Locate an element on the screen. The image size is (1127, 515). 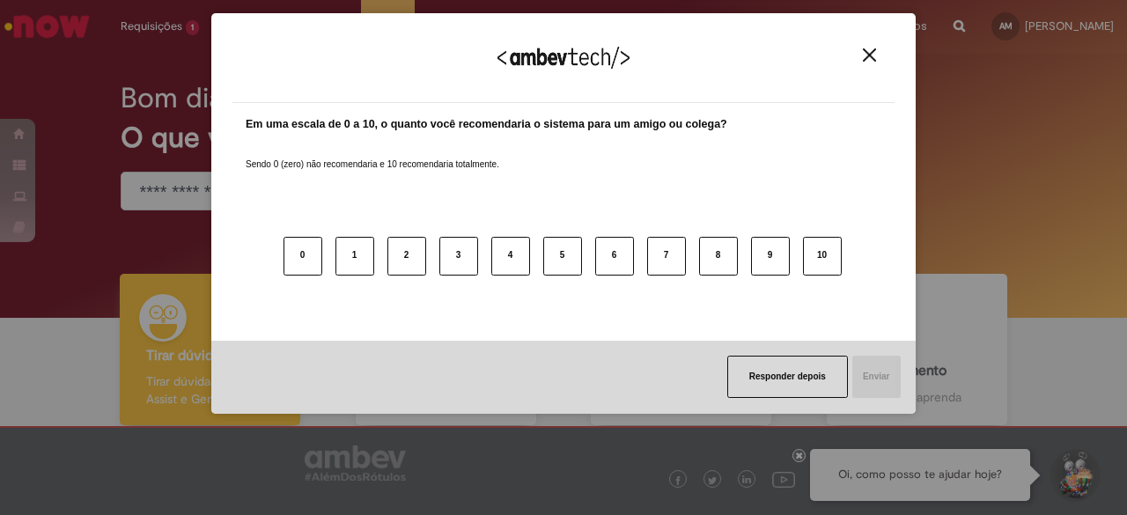
label: Sendo 0 (zero) não recomendaria e 10 recomendaria totalmente. is located at coordinates (372, 154).